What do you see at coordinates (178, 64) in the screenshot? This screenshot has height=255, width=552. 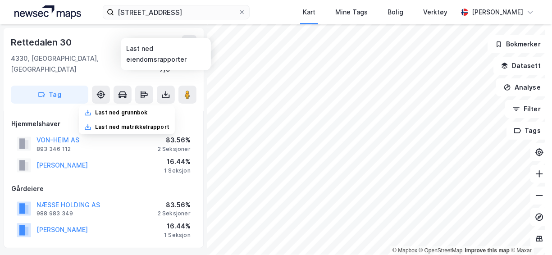 I see `div: Gjesdal, 7/9` at bounding box center [178, 64].